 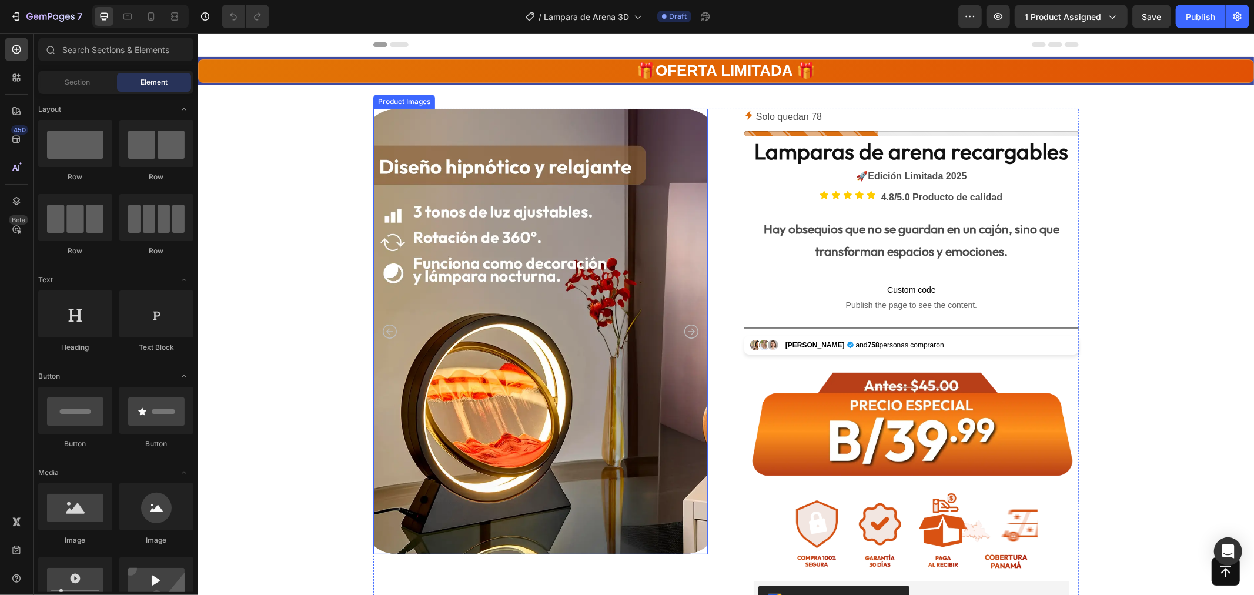 I want to click on strong: 758, so click(x=675, y=312).